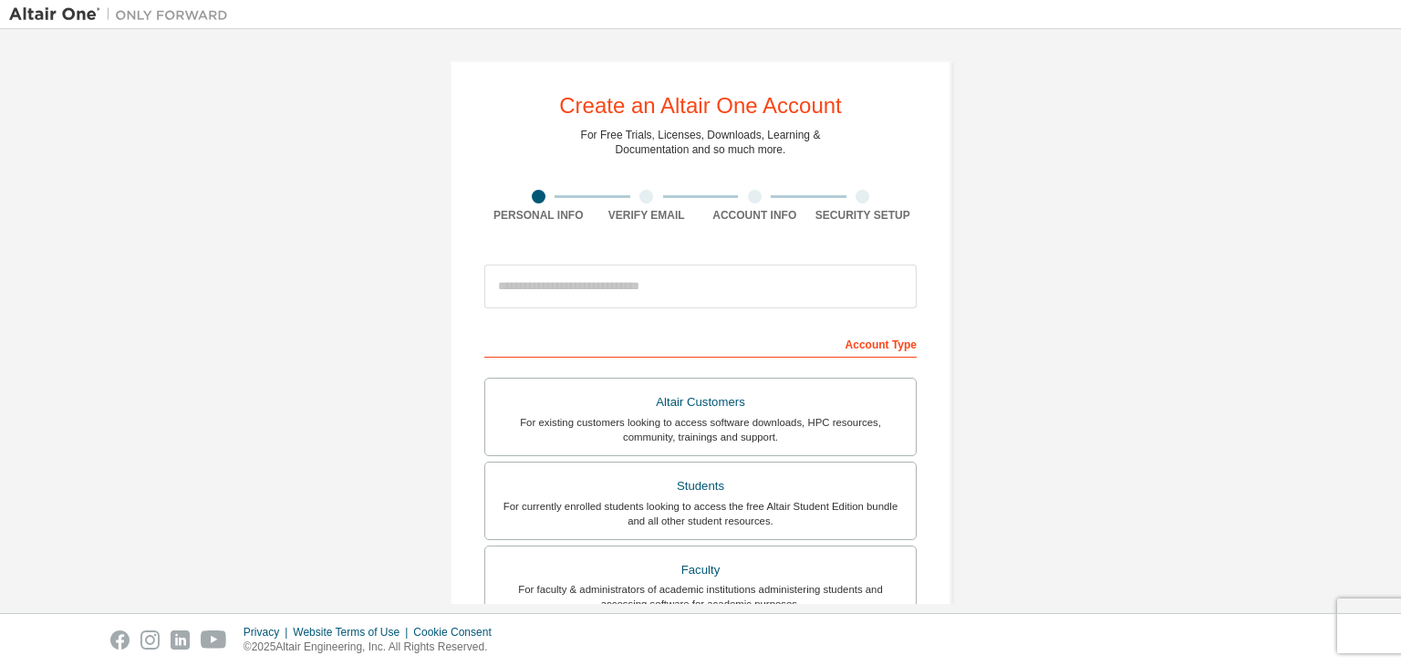  I want to click on div: Privacy, so click(268, 632).